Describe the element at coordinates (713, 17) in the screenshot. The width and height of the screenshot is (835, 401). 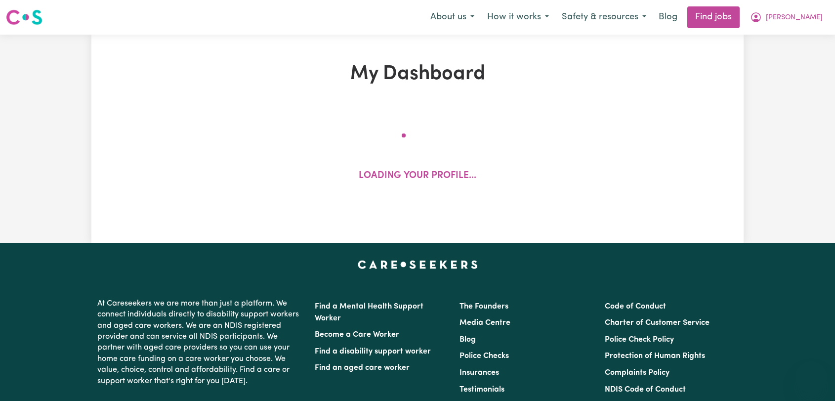
I see `a: Find jobs` at that location.